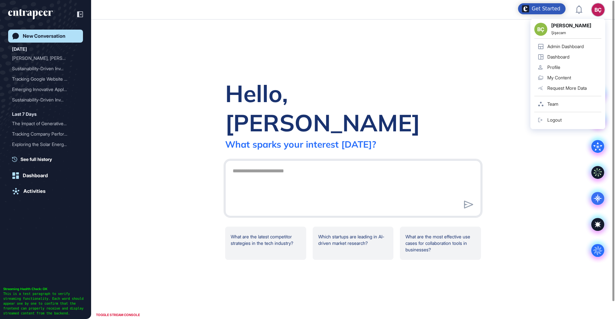 This screenshot has width=615, height=319. I want to click on div: Tracking Company Performa..., so click(43, 134).